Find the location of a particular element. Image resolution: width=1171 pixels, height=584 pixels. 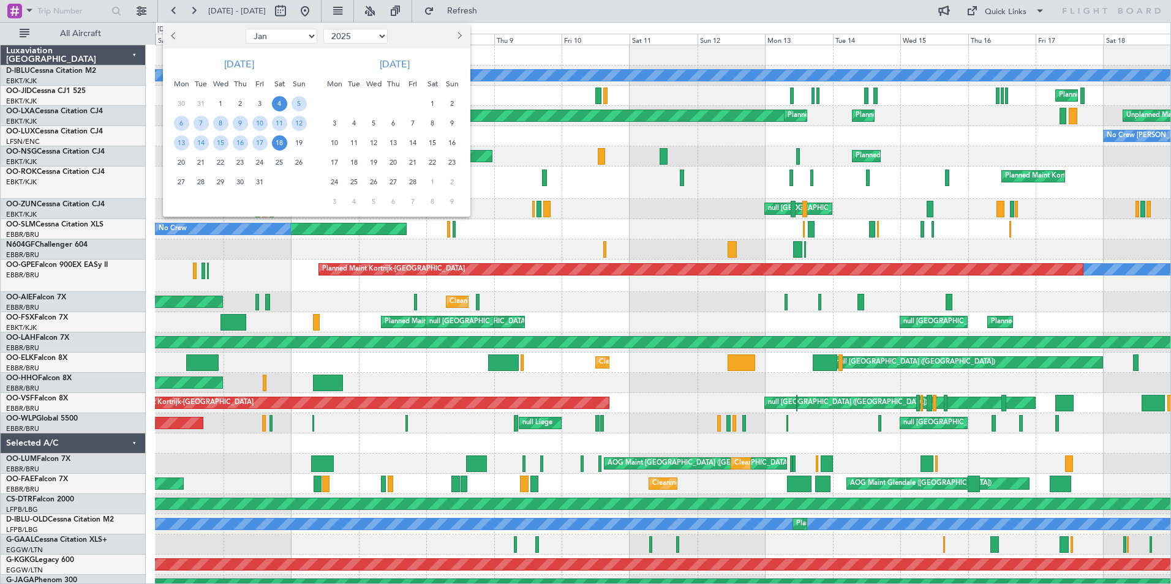

div: 10-1-2025 is located at coordinates (260, 123).